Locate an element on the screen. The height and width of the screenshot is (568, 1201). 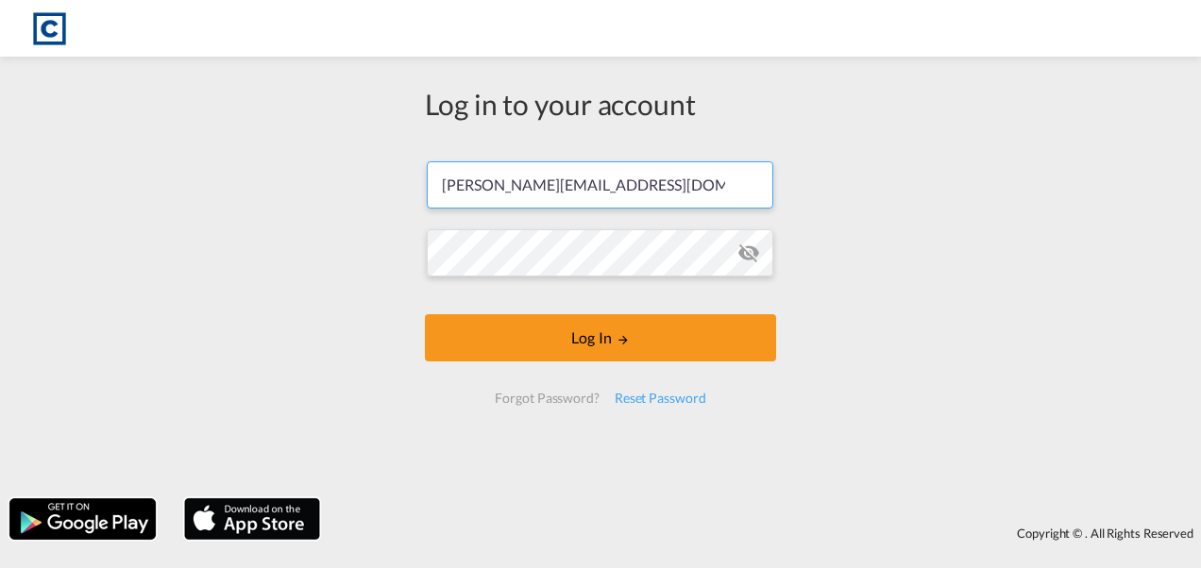
div: Reset Password is located at coordinates (660, 398).